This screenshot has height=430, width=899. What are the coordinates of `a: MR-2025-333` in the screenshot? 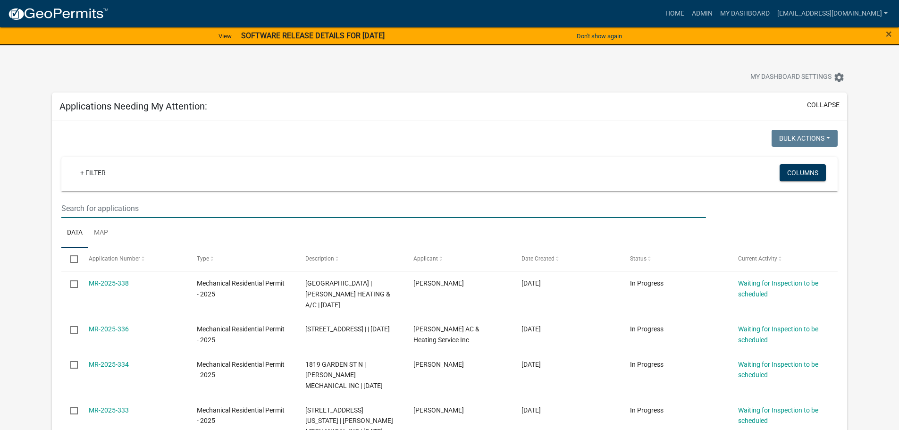 It's located at (108, 410).